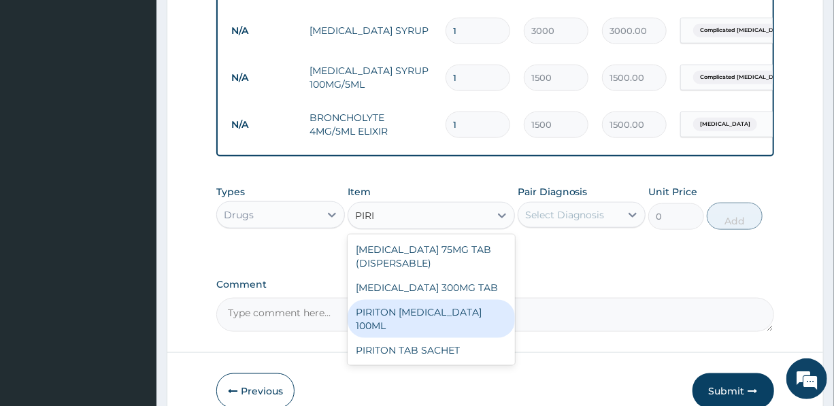 This screenshot has width=834, height=406. I want to click on textarea: Type your message and hit 'Enter', so click(133, 289).